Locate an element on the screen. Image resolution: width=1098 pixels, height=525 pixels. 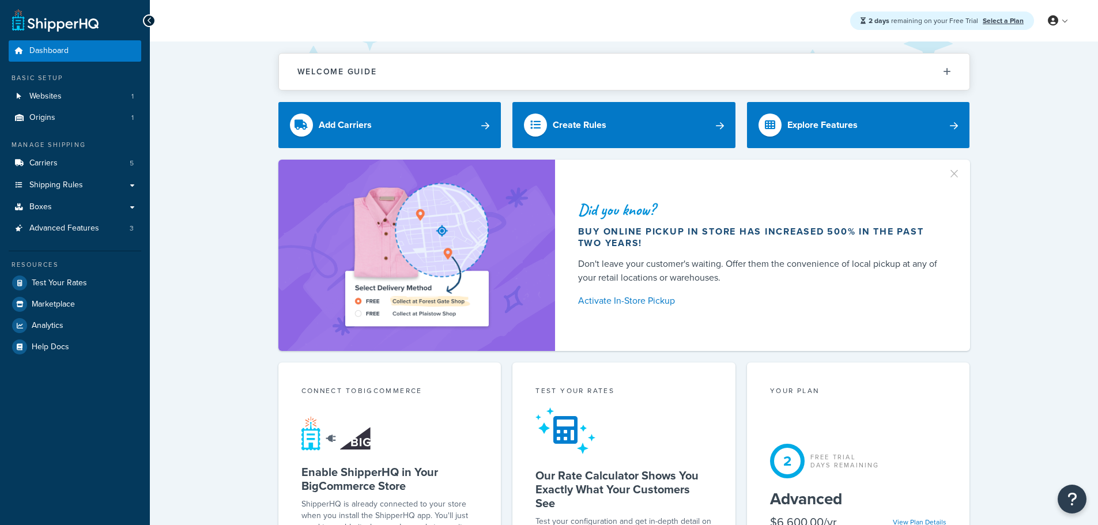
a: Activate In-Store Pickup is located at coordinates (760, 301).